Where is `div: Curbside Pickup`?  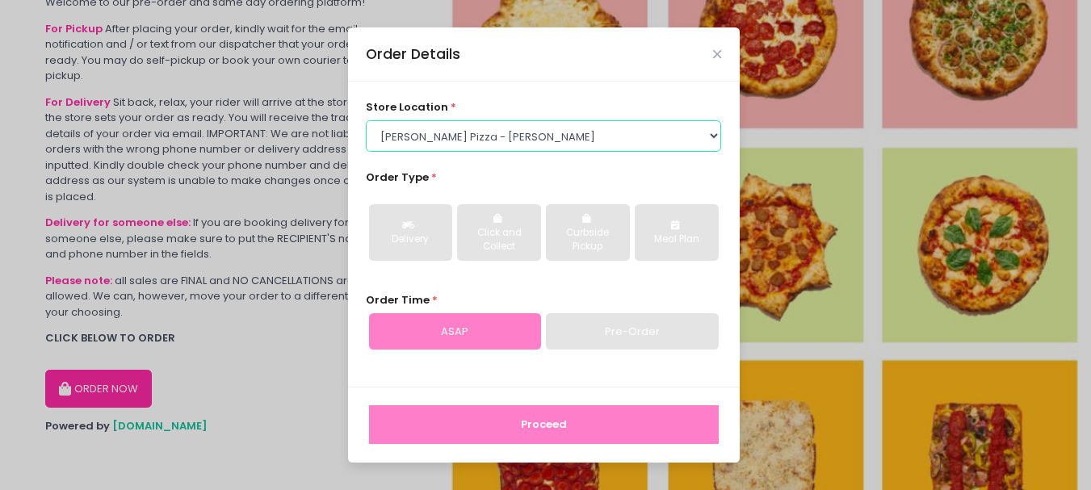 div: Curbside Pickup is located at coordinates (587, 240).